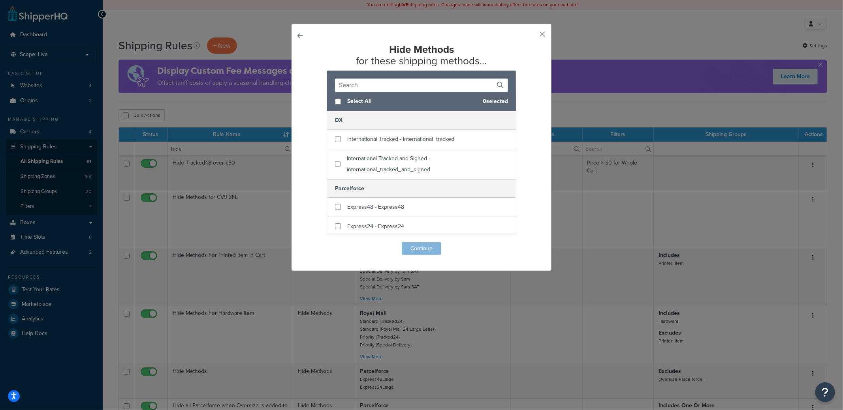  Describe the element at coordinates (421, 101) in the screenshot. I see `div: 0 selected` at that location.